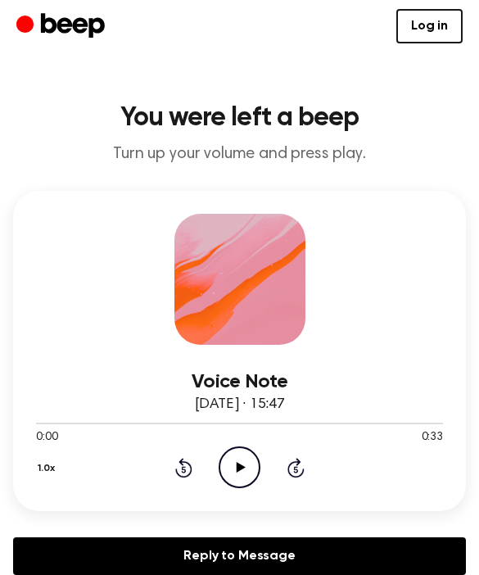 This screenshot has height=575, width=479. Describe the element at coordinates (429, 26) in the screenshot. I see `a: Log in` at that location.